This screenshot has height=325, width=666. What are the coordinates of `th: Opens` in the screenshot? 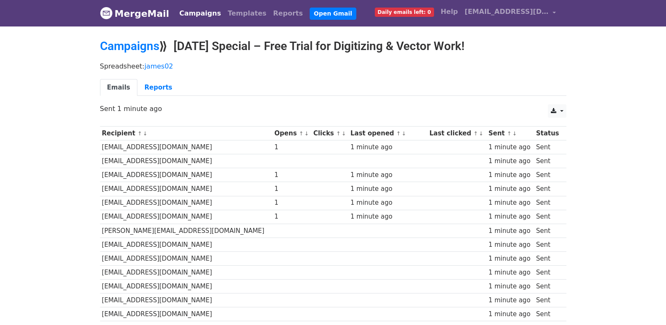 It's located at (292, 133).